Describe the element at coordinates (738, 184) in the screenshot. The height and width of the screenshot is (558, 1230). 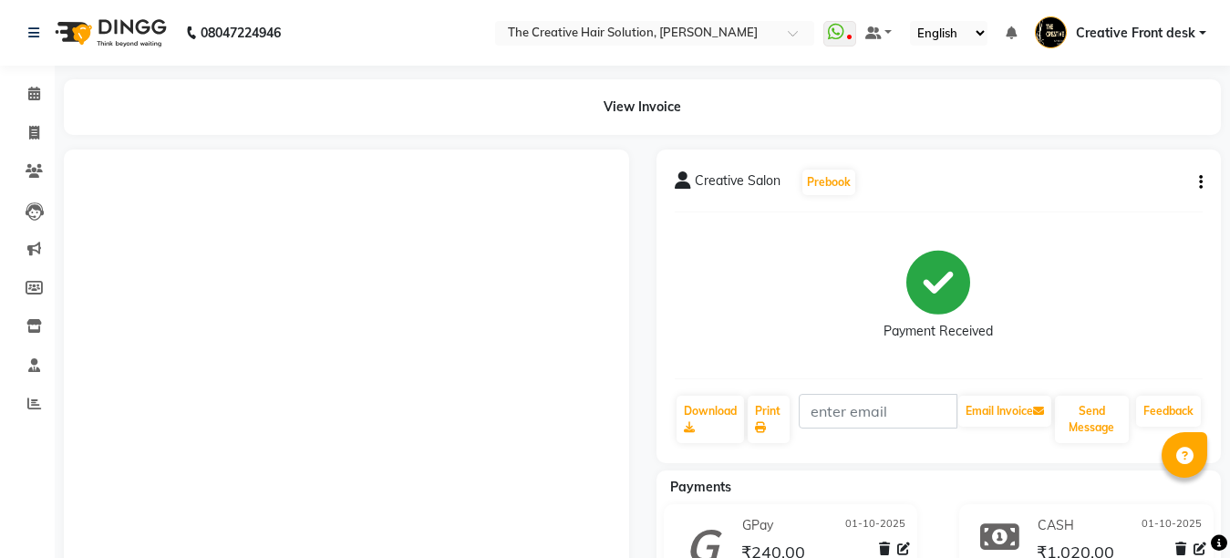
I see `span: Creative Salon` at that location.